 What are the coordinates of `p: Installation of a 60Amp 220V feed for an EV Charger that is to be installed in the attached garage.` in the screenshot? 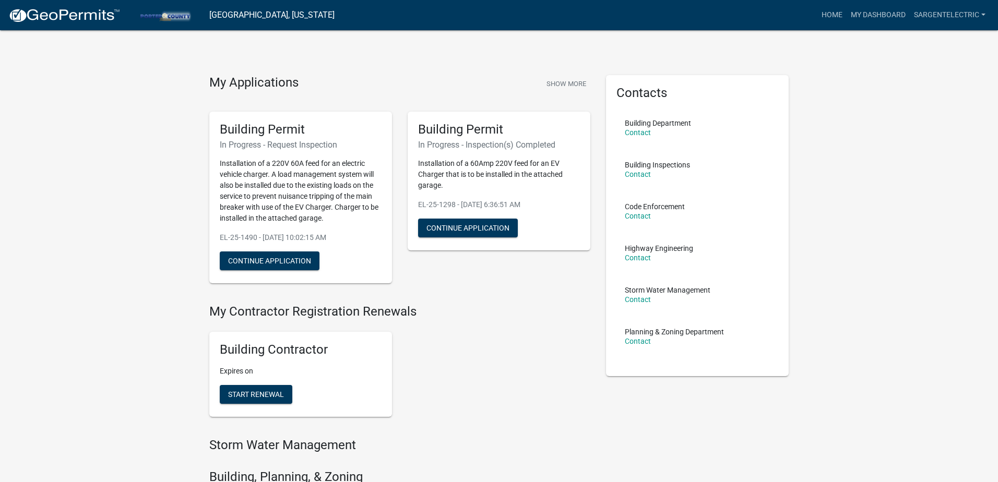 It's located at (499, 174).